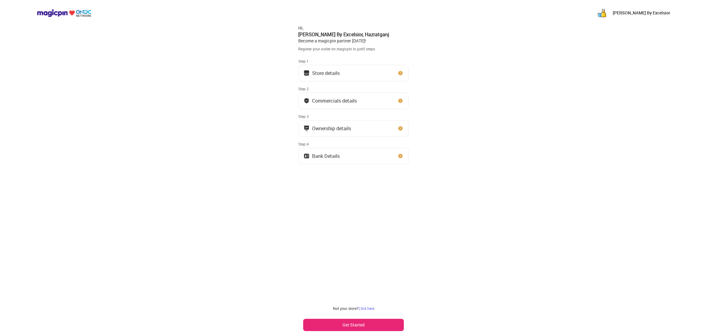  Describe the element at coordinates (353, 128) in the screenshot. I see `button: Ownership details` at that location.